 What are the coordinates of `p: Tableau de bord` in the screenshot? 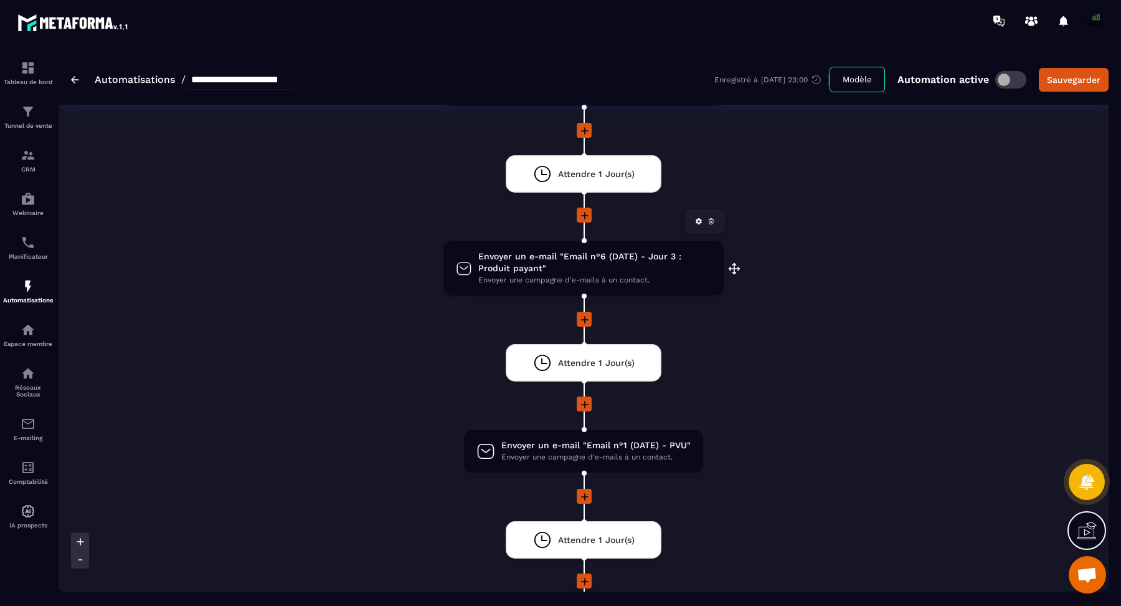 It's located at (28, 82).